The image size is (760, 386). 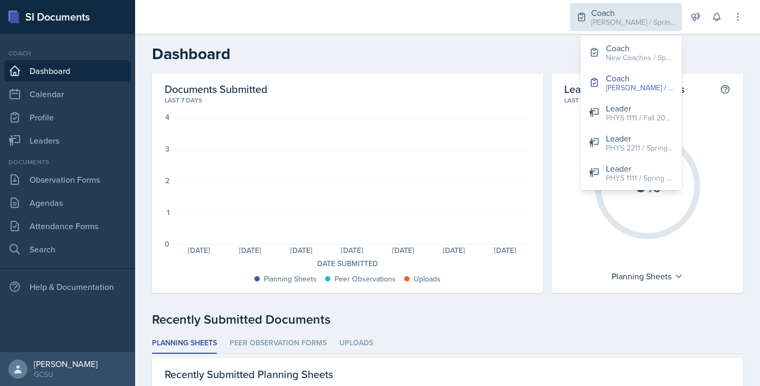 What do you see at coordinates (184, 343) in the screenshot?
I see `li: Planning Sheets` at bounding box center [184, 343].